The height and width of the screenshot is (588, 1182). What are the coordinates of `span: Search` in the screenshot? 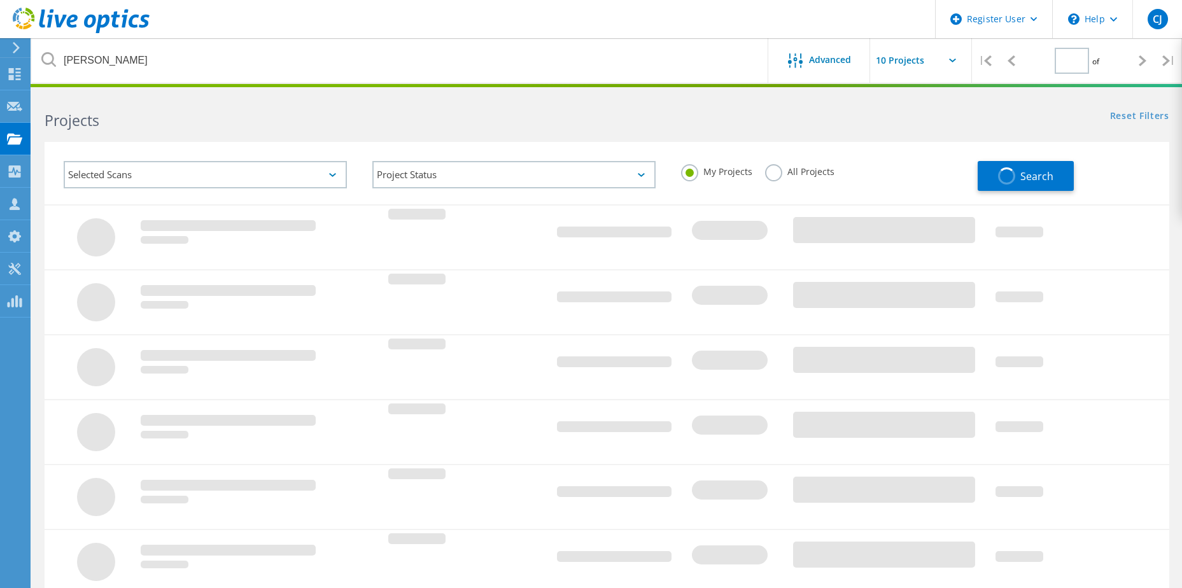 It's located at (1037, 176).